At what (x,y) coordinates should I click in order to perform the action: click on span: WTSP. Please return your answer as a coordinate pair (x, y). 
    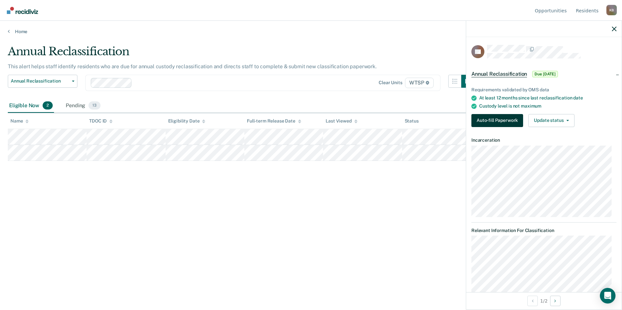
    Looking at the image, I should click on (419, 83).